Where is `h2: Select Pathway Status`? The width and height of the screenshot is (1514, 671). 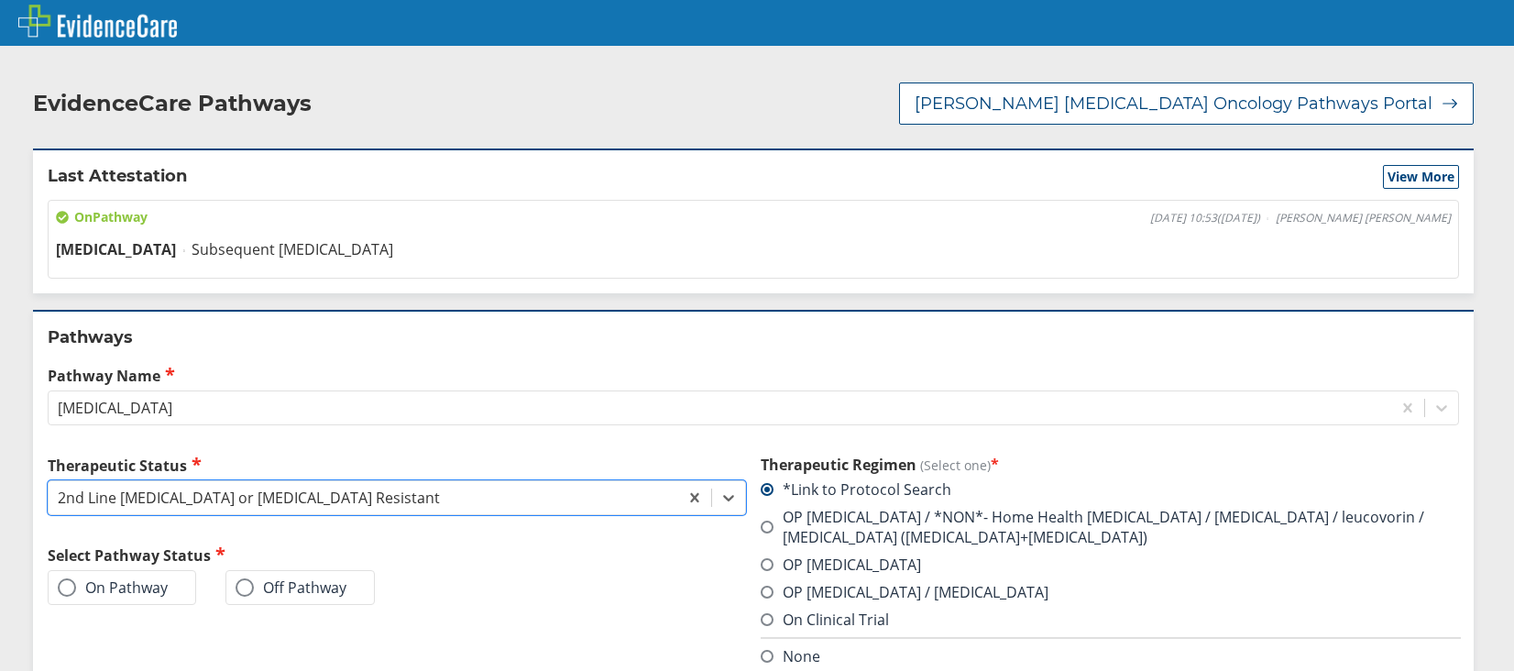 h2: Select Pathway Status is located at coordinates (397, 554).